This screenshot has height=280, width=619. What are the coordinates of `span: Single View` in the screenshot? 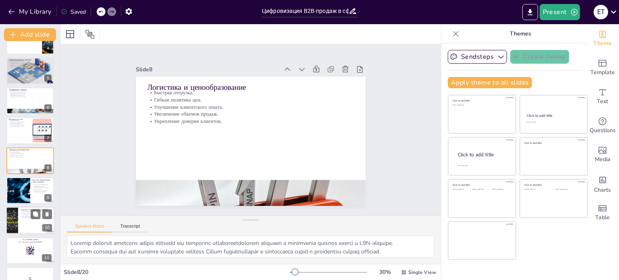 It's located at (422, 272).